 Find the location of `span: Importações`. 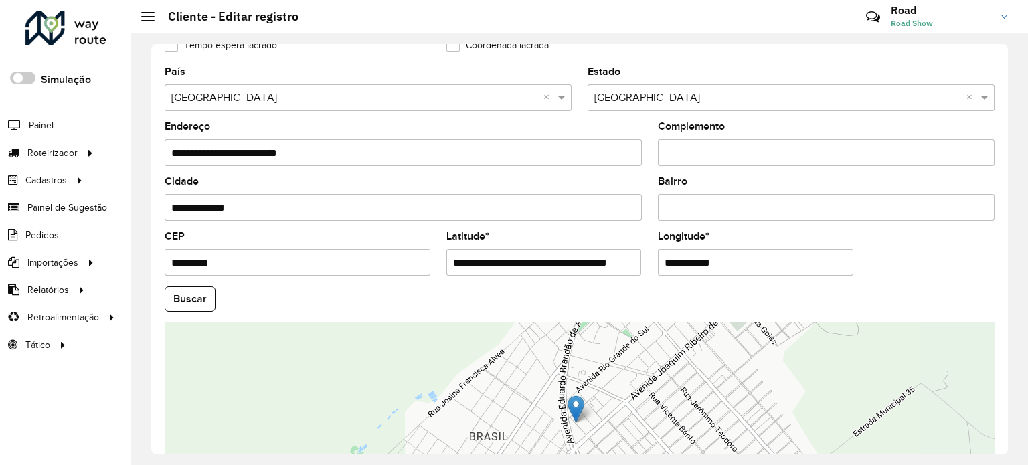

span: Importações is located at coordinates (53, 262).